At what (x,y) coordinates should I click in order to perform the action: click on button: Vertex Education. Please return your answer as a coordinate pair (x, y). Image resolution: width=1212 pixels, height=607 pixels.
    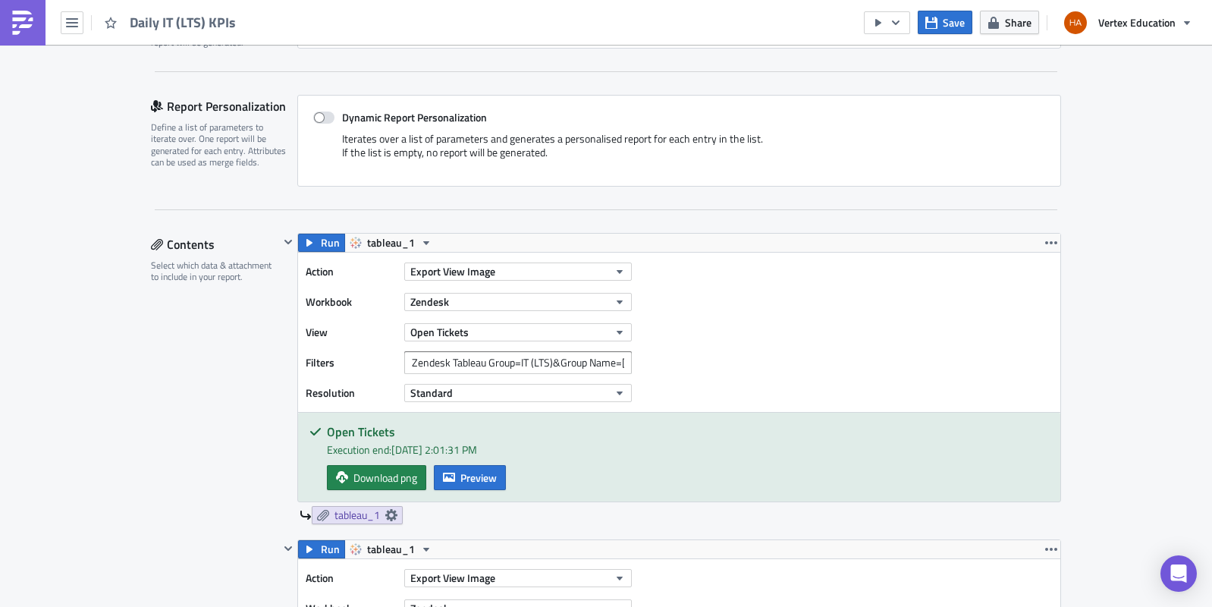
    Looking at the image, I should click on (1128, 23).